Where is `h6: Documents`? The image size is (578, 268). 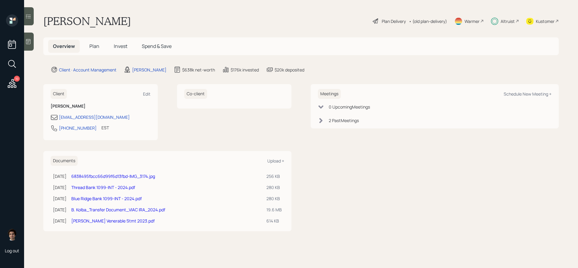
h6: Documents is located at coordinates (64, 161).